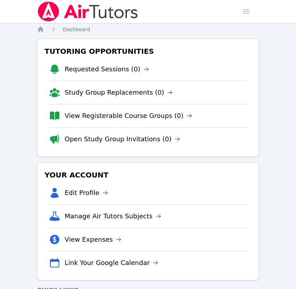 The image size is (296, 289). Describe the element at coordinates (128, 116) in the screenshot. I see `a: View Registerable Course Groups (0)` at that location.